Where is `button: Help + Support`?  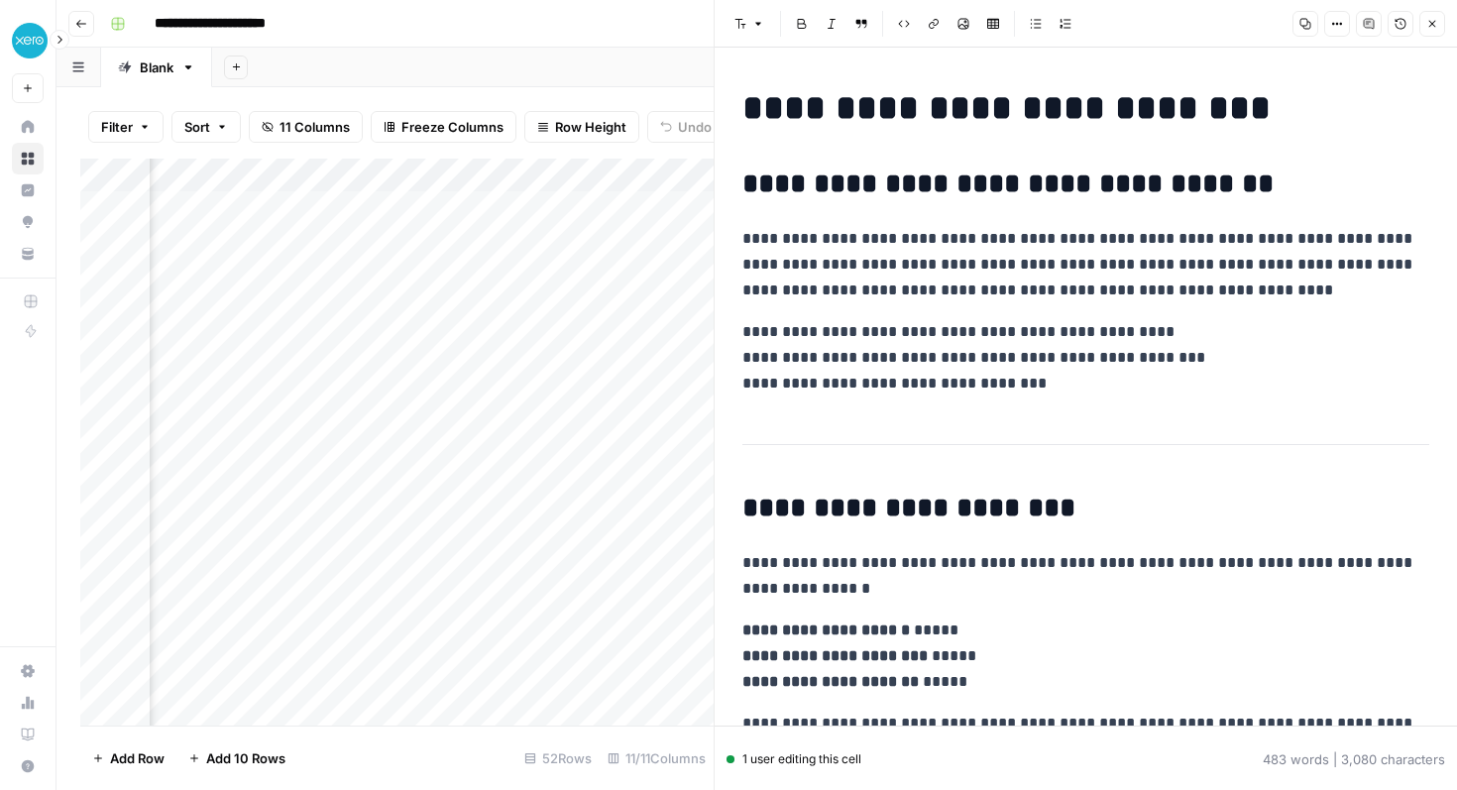
button: Help + Support is located at coordinates (28, 766).